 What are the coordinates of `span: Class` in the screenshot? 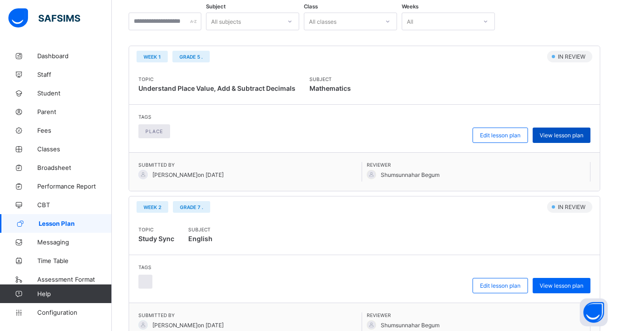 It's located at (311, 7).